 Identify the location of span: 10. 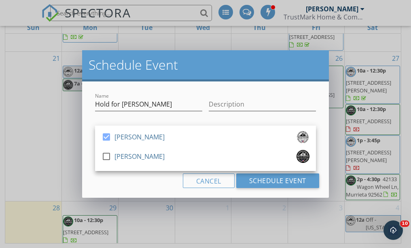
(405, 223).